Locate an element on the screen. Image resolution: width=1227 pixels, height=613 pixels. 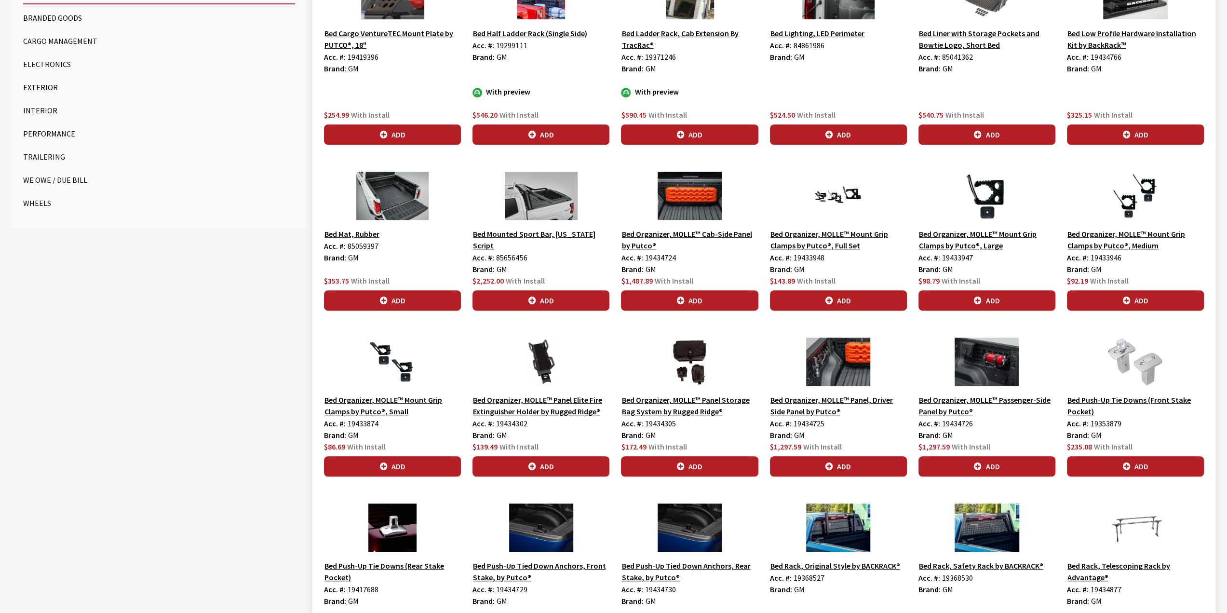
span: 19368530 is located at coordinates (957, 578).